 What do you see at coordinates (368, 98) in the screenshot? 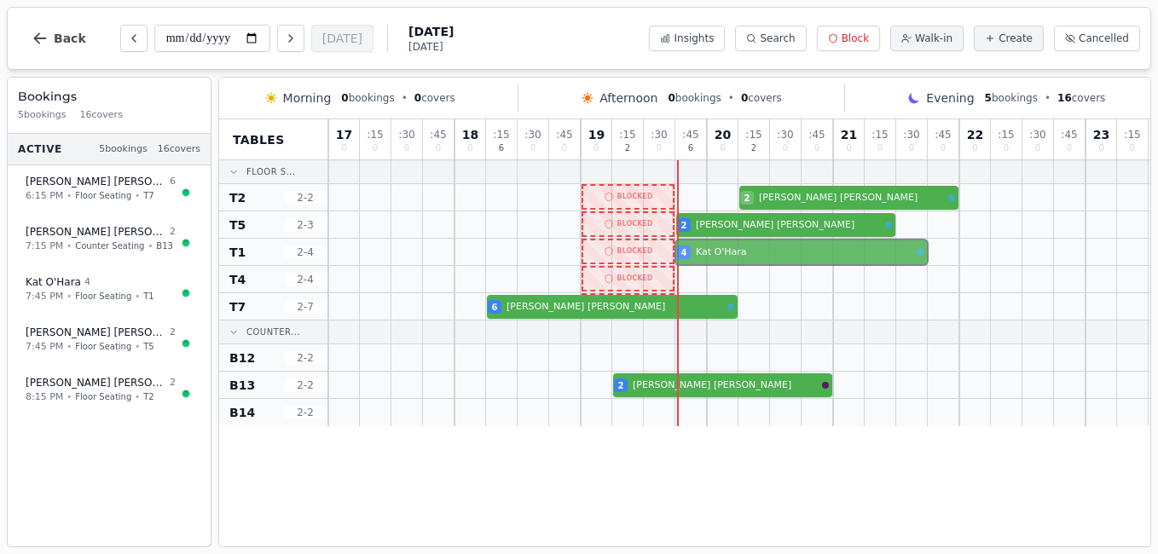
I see `span: bookings` at bounding box center [368, 98].